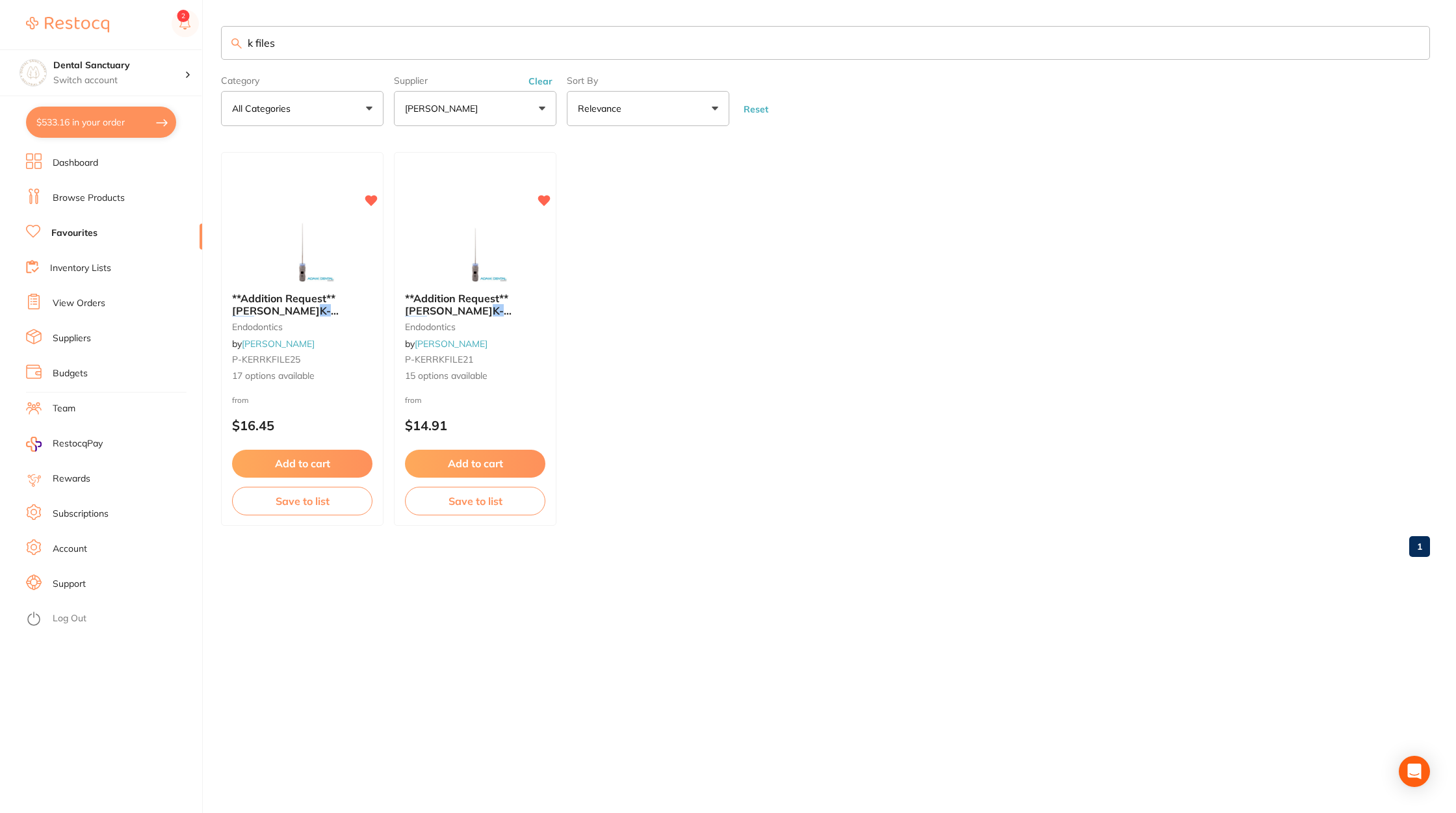  I want to click on button: Relevance, so click(648, 108).